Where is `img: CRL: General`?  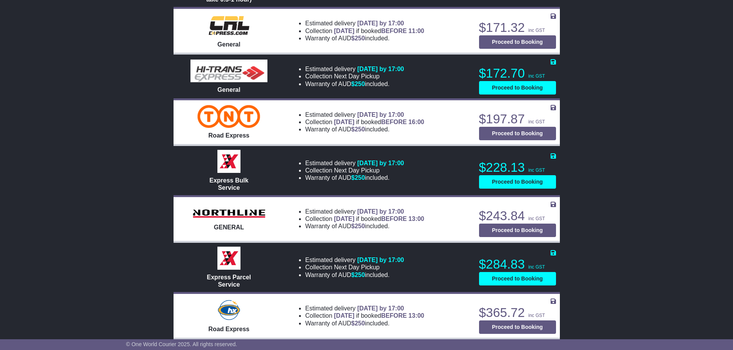
img: CRL: General is located at coordinates (229, 25).